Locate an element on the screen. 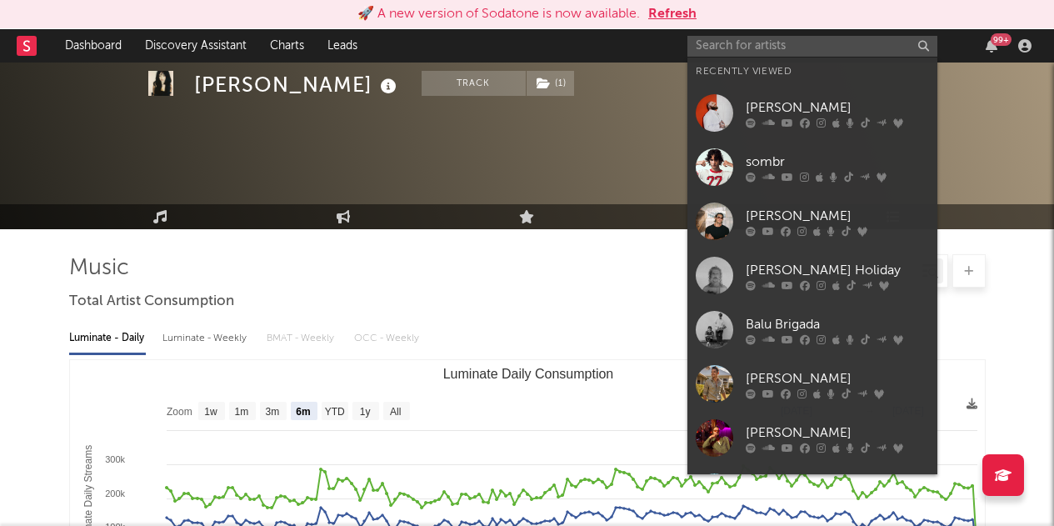 Image resolution: width=1054 pixels, height=526 pixels. text: YTD is located at coordinates (334, 412).